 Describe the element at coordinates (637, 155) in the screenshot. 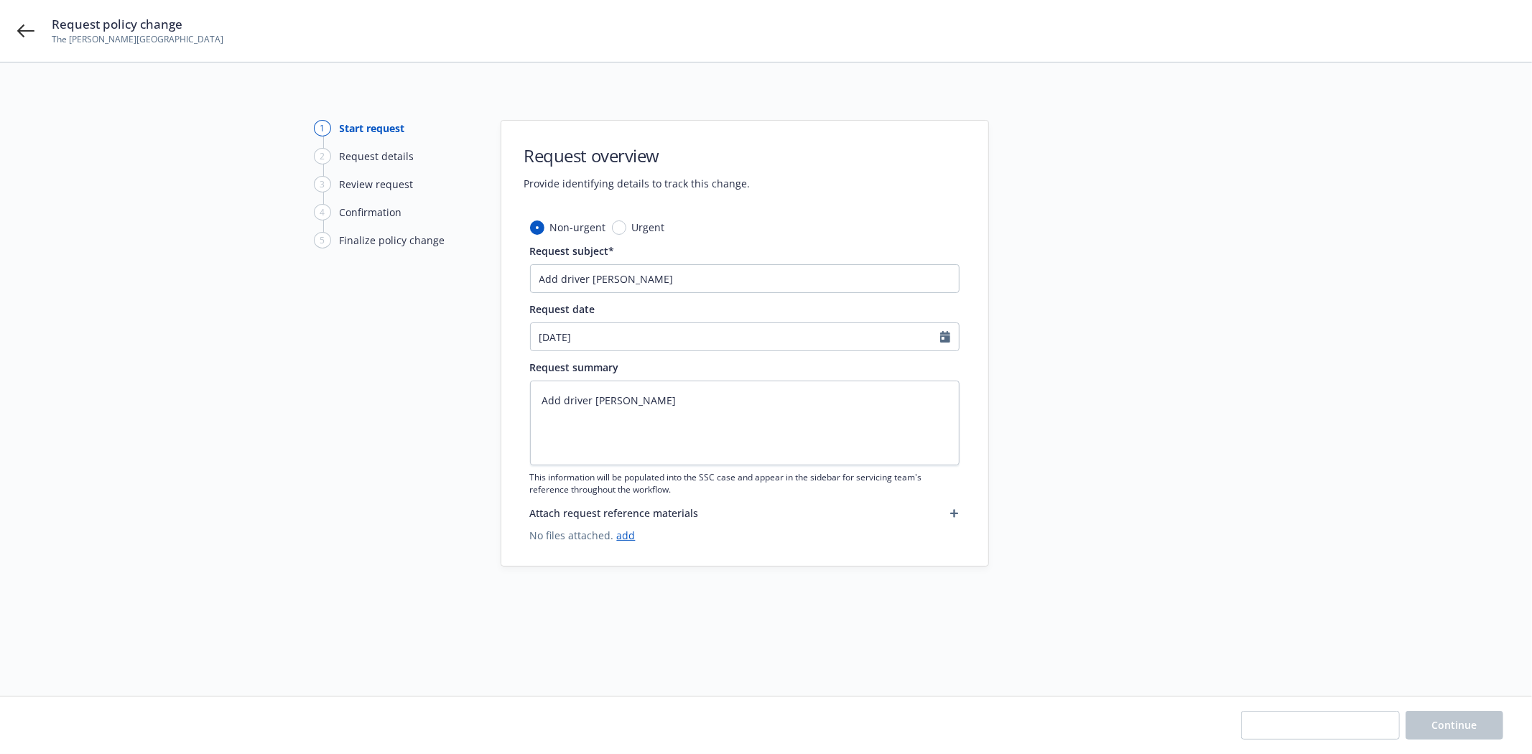

I see `h1: Request overview` at that location.